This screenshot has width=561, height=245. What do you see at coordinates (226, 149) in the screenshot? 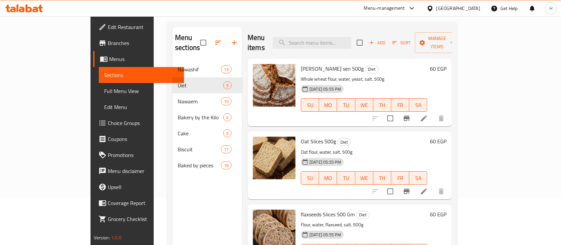
I see `span: 17` at bounding box center [226, 149].